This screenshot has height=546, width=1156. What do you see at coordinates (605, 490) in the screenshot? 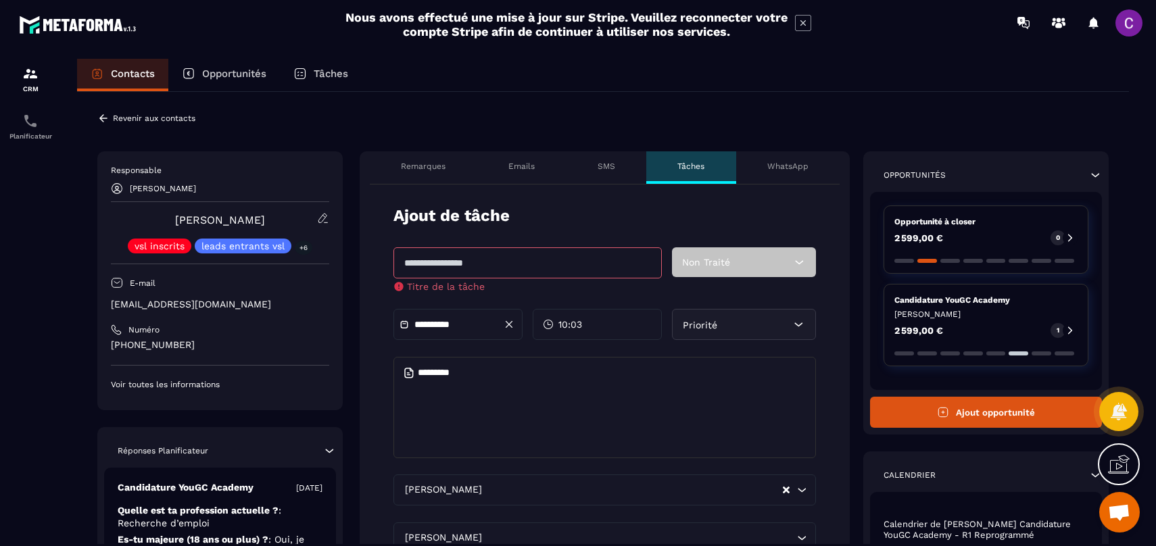
I see `div: Search for option` at bounding box center [605, 490].